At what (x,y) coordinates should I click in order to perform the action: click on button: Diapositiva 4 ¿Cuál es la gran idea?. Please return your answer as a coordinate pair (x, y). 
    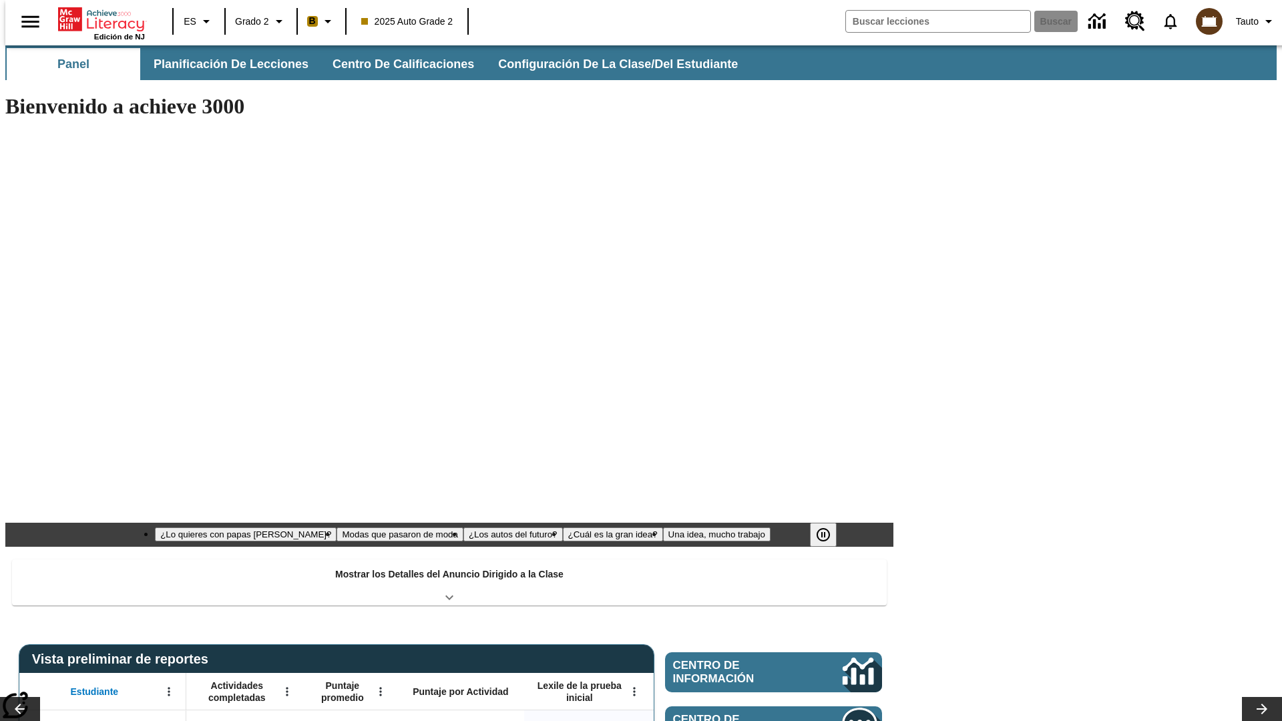
    Looking at the image, I should click on (613, 534).